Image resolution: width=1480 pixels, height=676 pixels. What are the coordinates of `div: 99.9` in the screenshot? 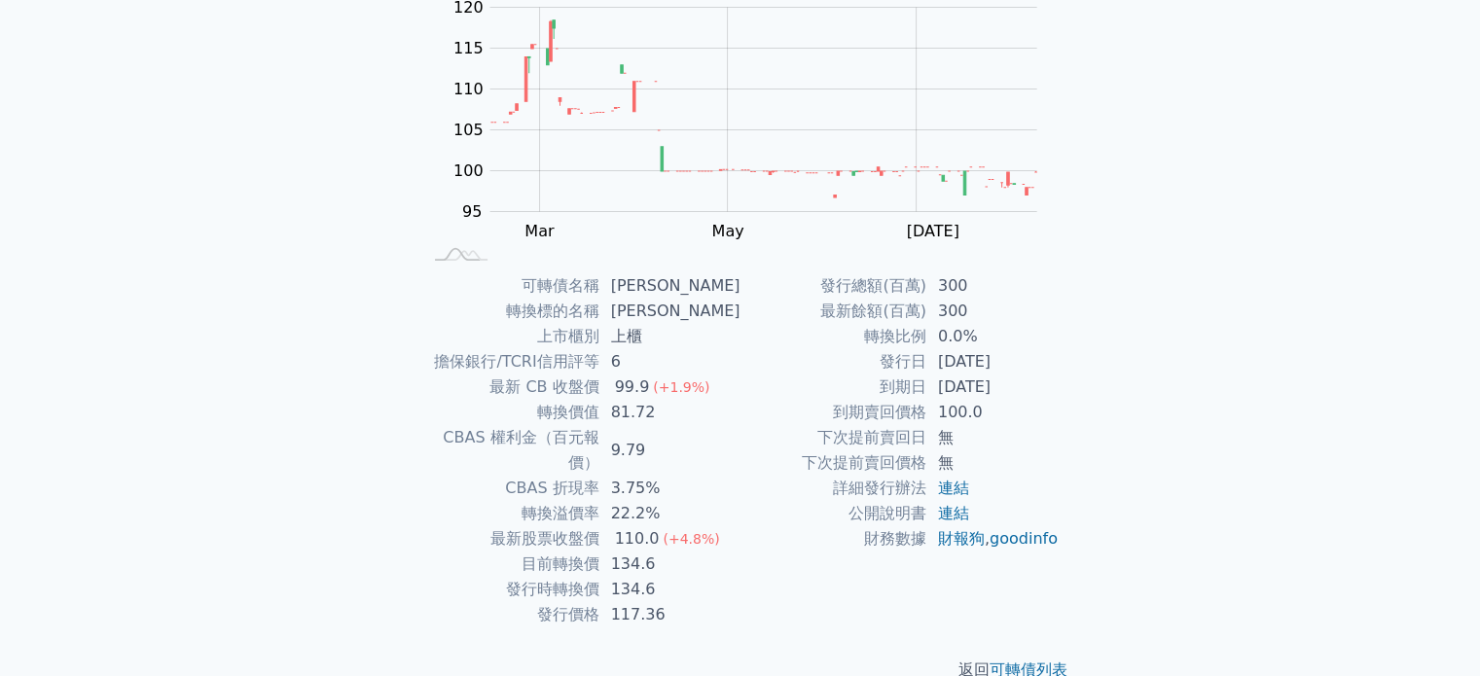 It's located at (632, 387).